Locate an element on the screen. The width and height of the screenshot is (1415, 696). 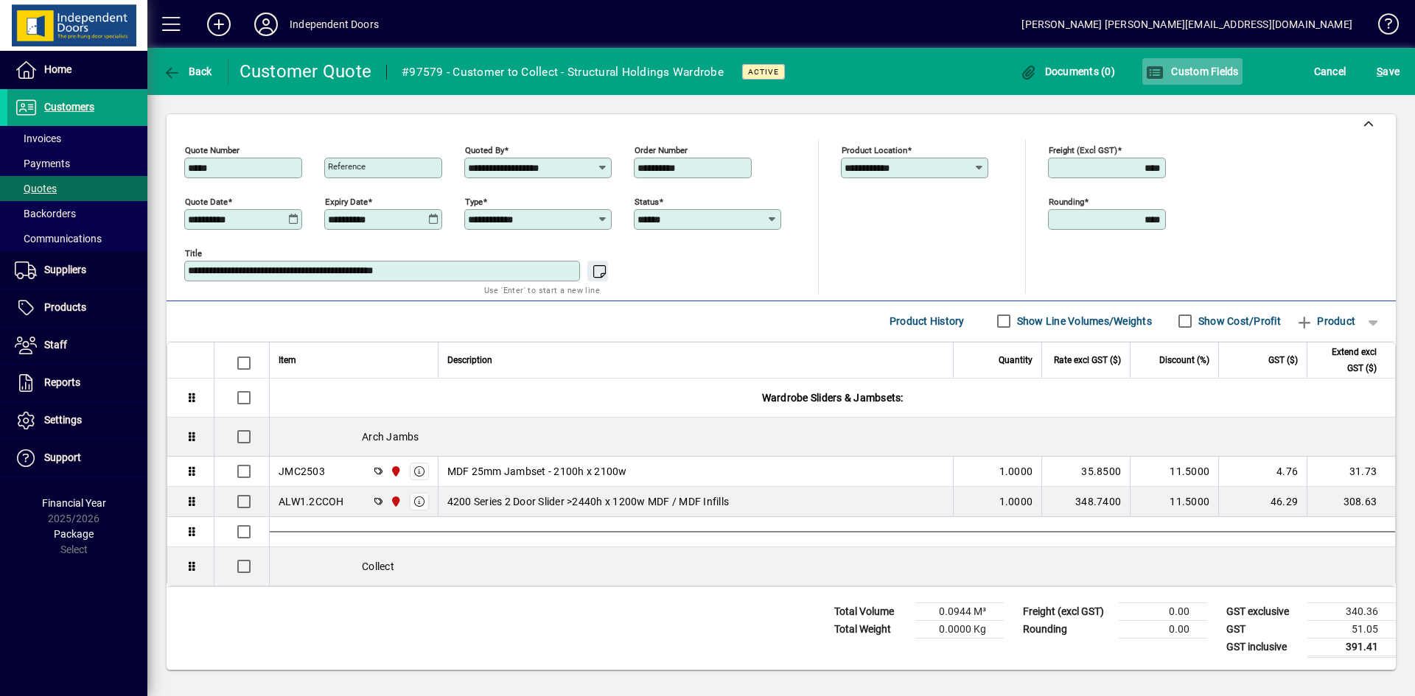
span: Financial Year is located at coordinates (74, 503).